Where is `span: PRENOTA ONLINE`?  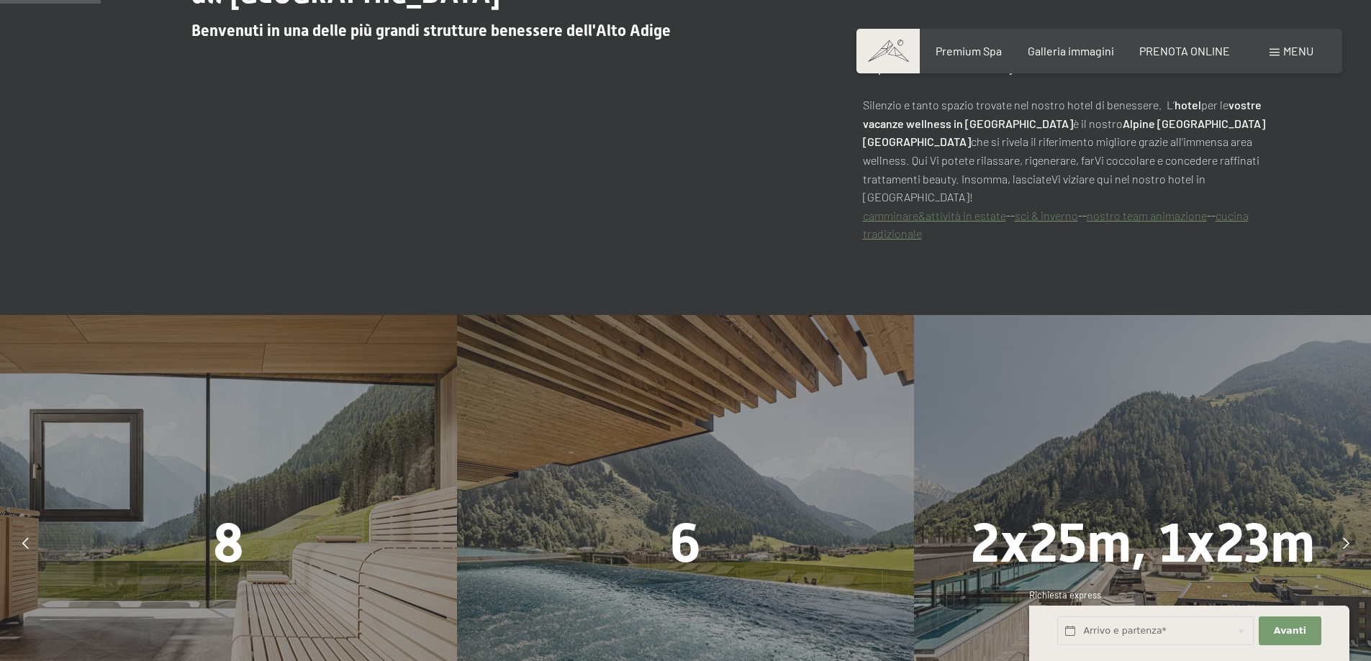
span: PRENOTA ONLINE is located at coordinates (1185, 50).